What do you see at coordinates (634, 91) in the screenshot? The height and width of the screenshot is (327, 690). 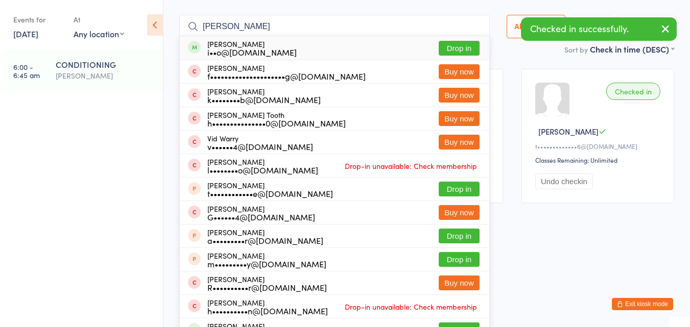 I see `div: Checked in` at bounding box center [634, 91].